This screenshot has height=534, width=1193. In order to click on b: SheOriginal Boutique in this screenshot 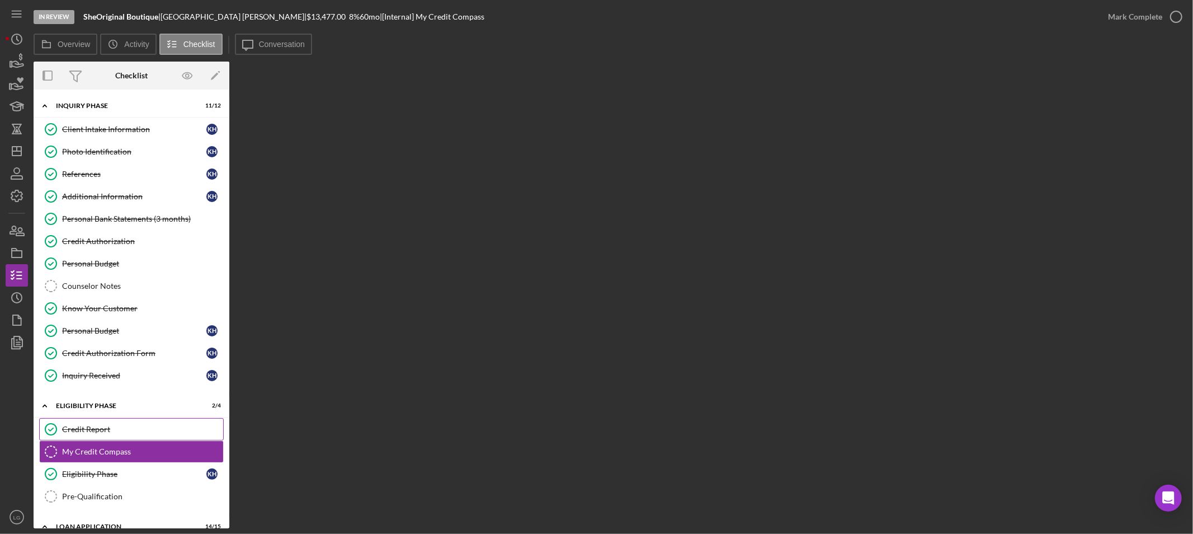, I will do `click(121, 16)`.